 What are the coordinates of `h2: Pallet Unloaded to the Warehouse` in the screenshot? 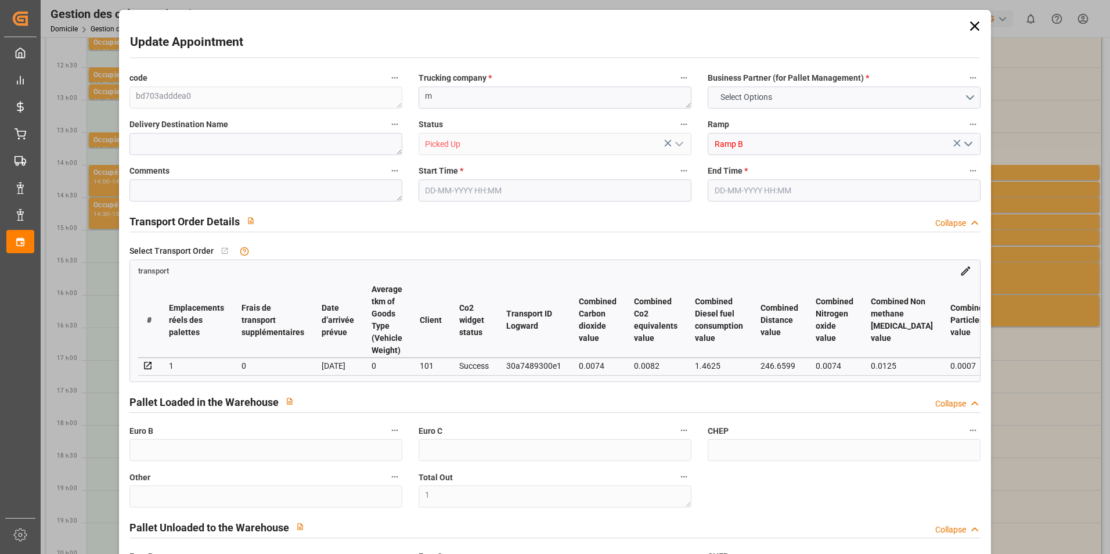 It's located at (209, 527).